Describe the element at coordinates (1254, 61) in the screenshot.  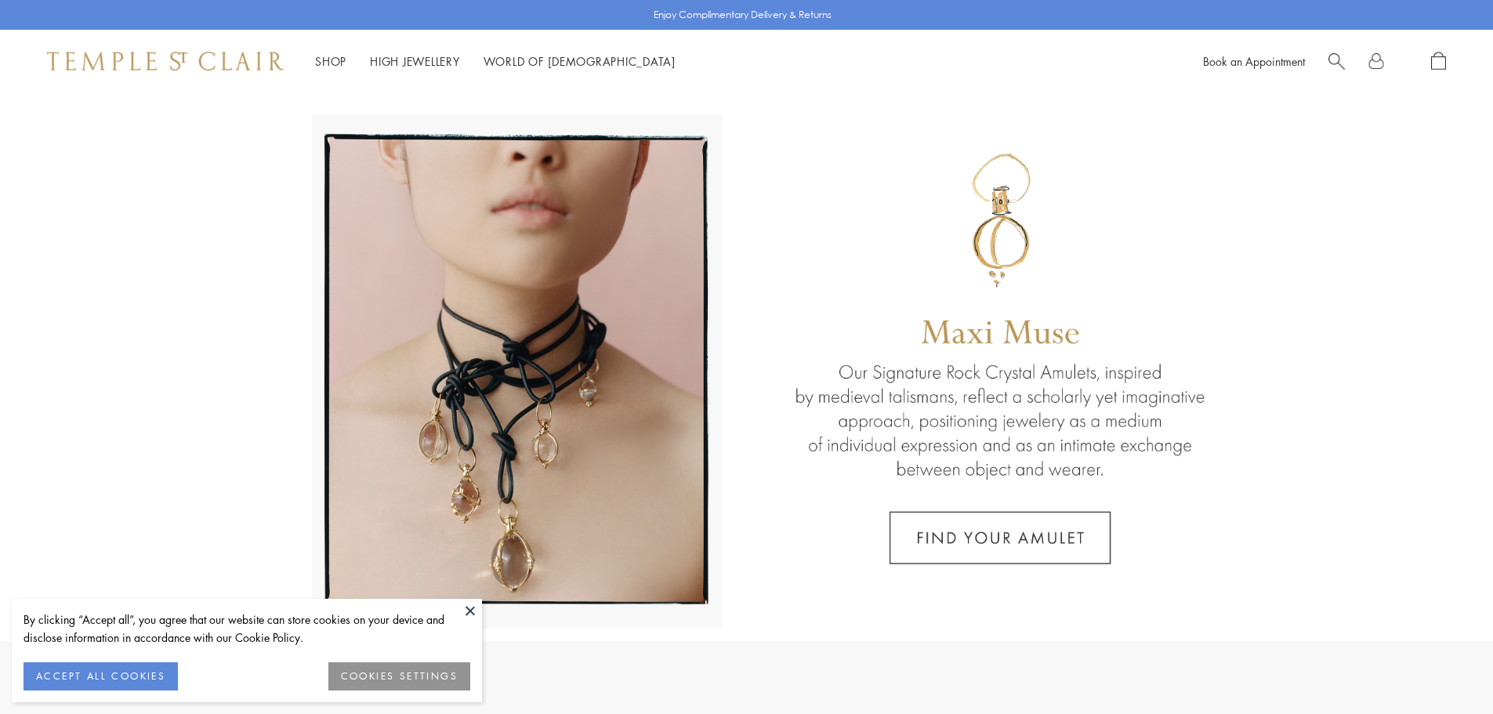
I see `a: Book an Appointment` at that location.